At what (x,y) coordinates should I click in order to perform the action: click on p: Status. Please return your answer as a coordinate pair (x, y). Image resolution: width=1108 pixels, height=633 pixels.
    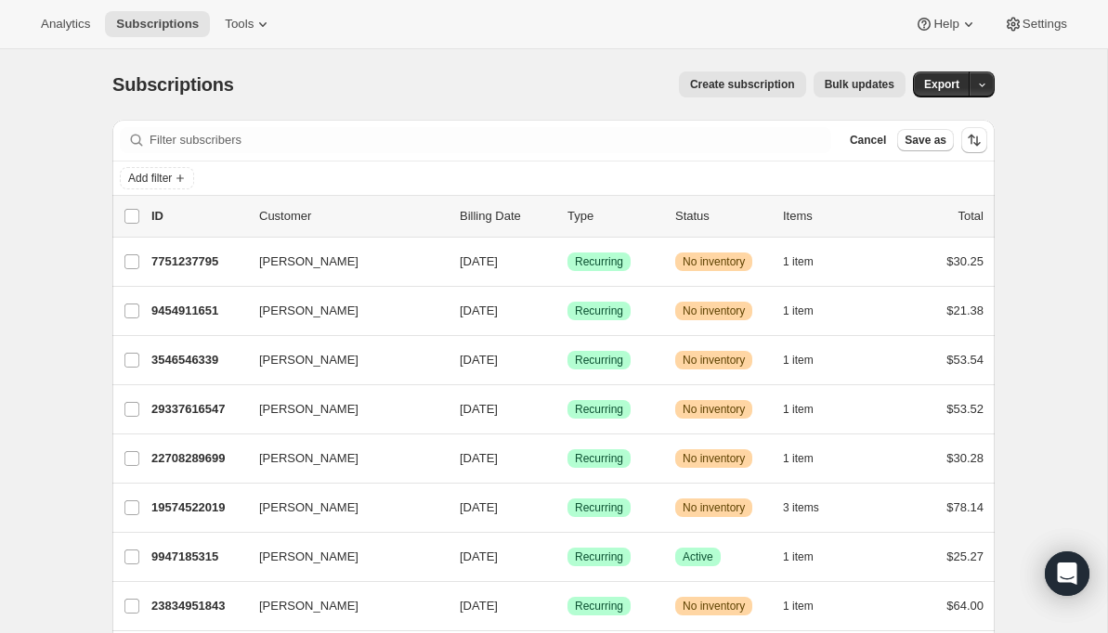
    Looking at the image, I should click on (721, 216).